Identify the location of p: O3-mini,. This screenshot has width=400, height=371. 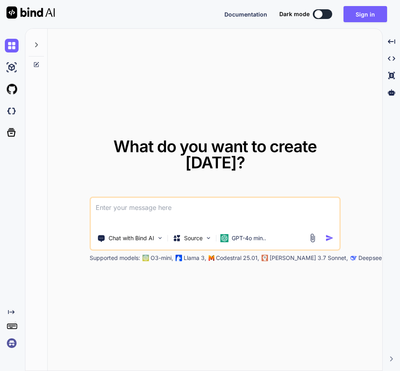
(162, 258).